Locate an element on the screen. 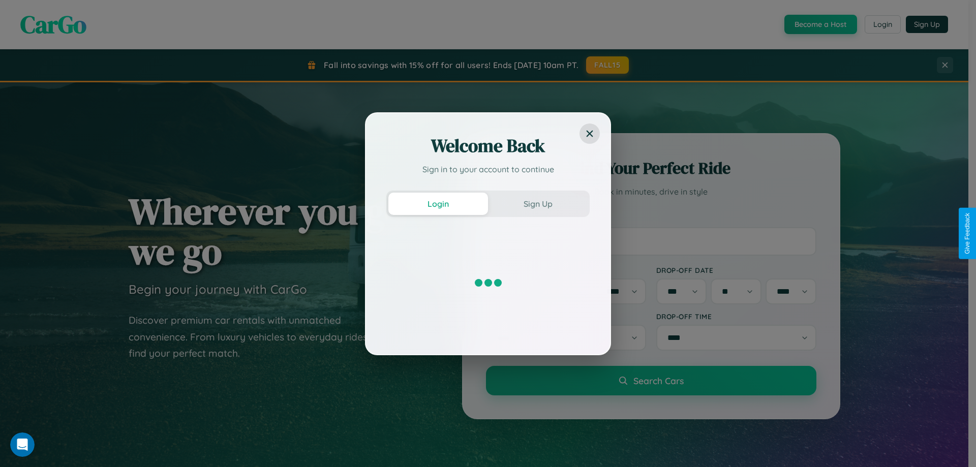 This screenshot has width=976, height=467. h2: Welcome Back is located at coordinates (488, 146).